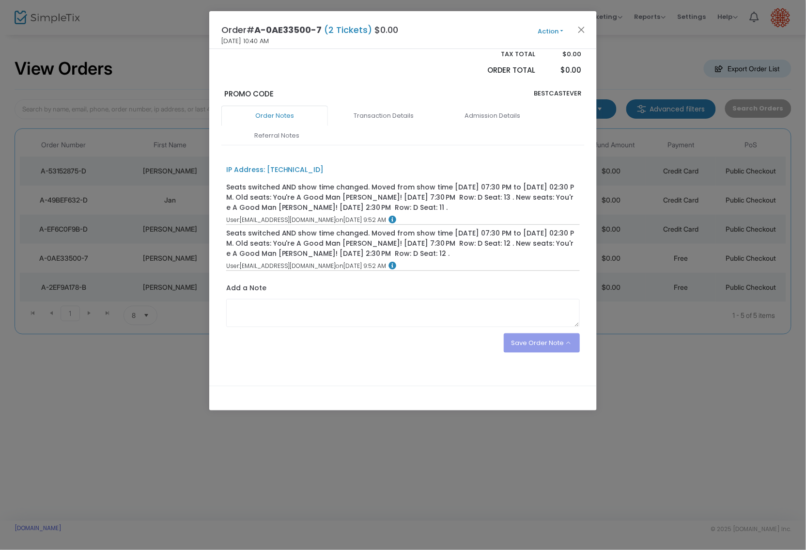 The image size is (806, 550). What do you see at coordinates (277, 136) in the screenshot?
I see `a: Referral Notes` at bounding box center [277, 136].